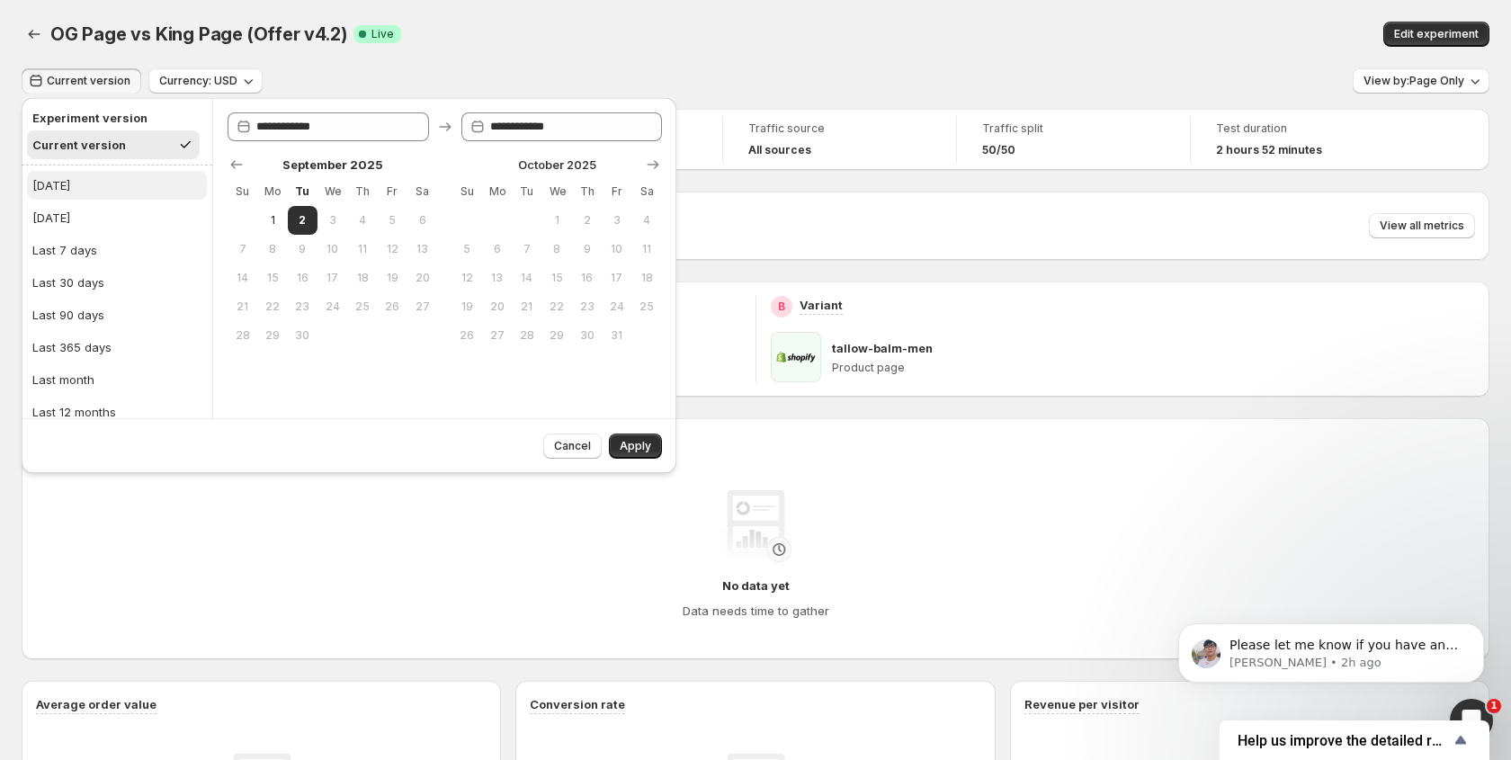 This screenshot has height=760, width=1511. I want to click on button: Last 365 days, so click(117, 347).